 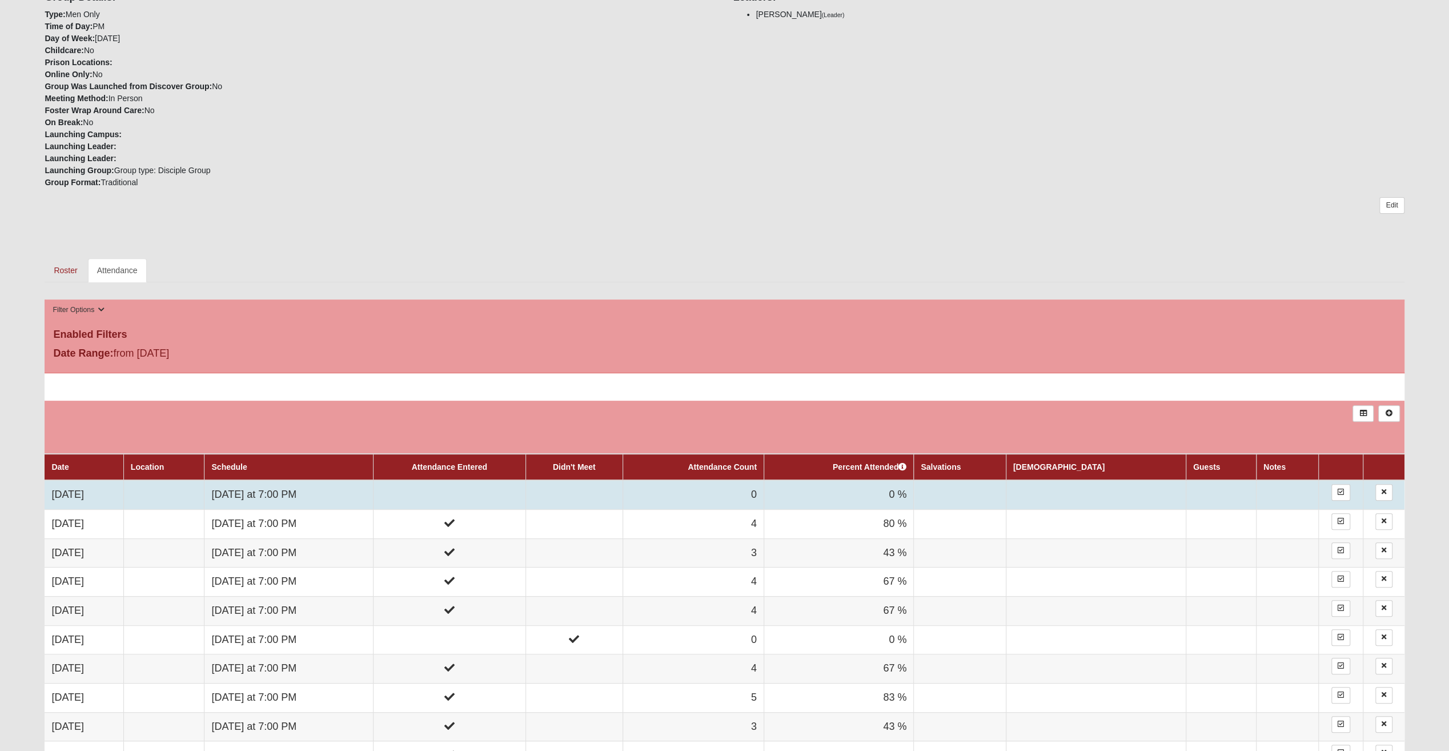 What do you see at coordinates (83, 134) in the screenshot?
I see `strong: Launching Campus:` at bounding box center [83, 134].